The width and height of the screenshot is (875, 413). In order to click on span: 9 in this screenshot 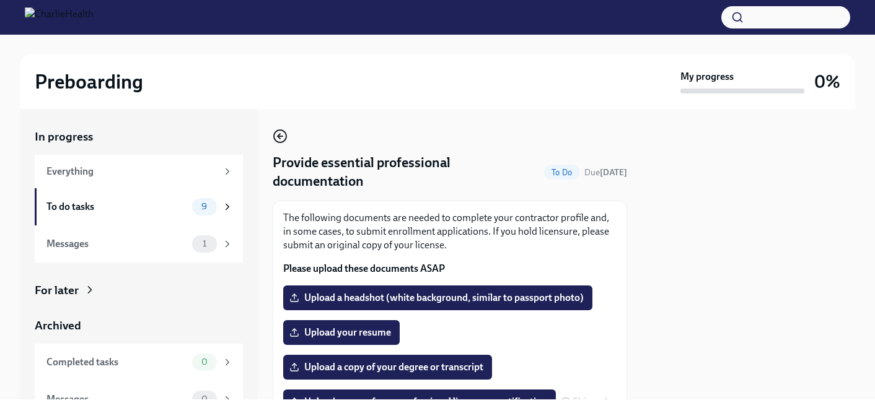, I will do `click(204, 206)`.